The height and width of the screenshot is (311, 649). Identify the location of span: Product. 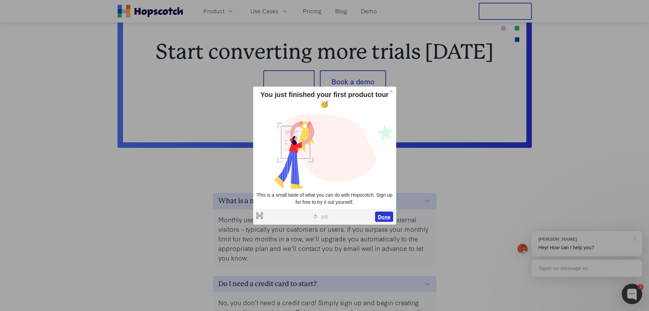
(214, 11).